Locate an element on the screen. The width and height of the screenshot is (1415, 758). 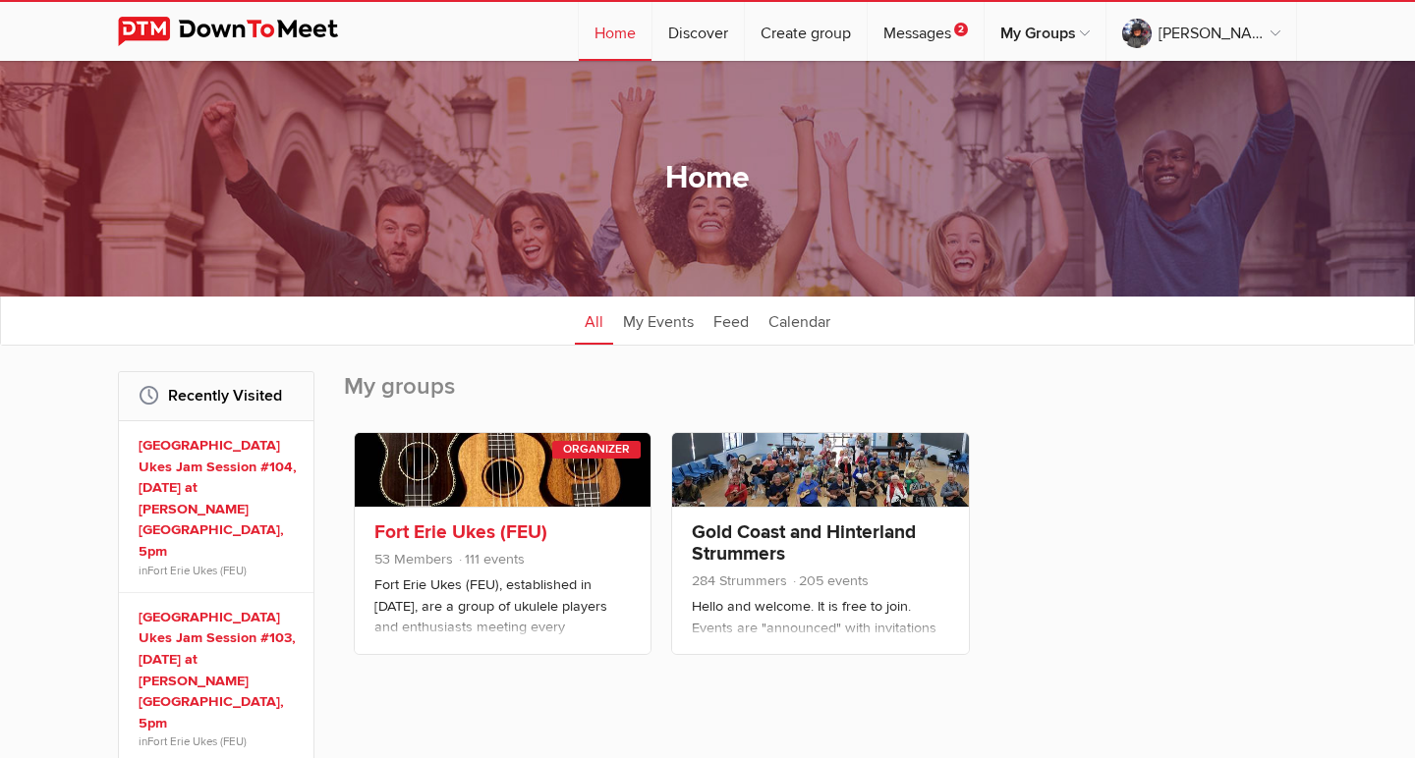
a: Home is located at coordinates (615, 31).